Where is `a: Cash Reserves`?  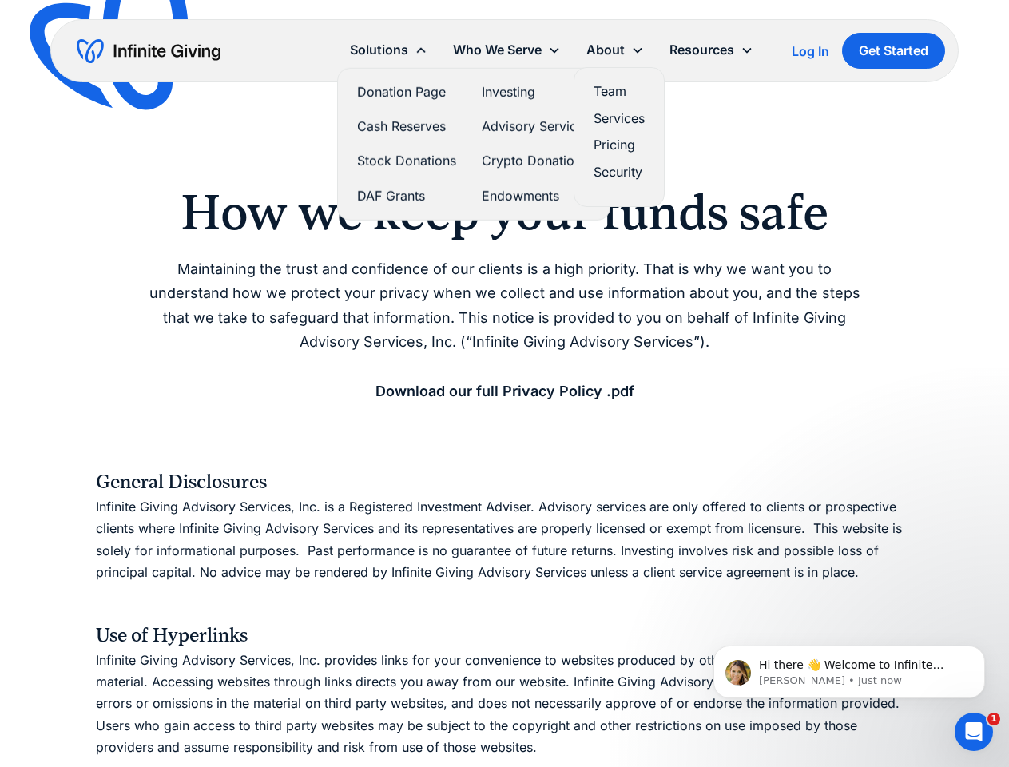 a: Cash Reserves is located at coordinates (407, 126).